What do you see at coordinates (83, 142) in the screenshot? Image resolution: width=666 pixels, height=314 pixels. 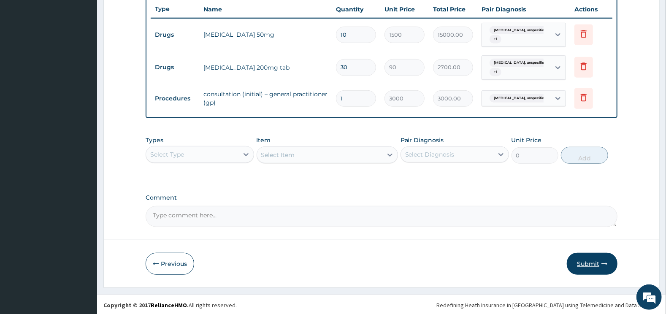 I see `span: We're online!` at bounding box center [83, 142].